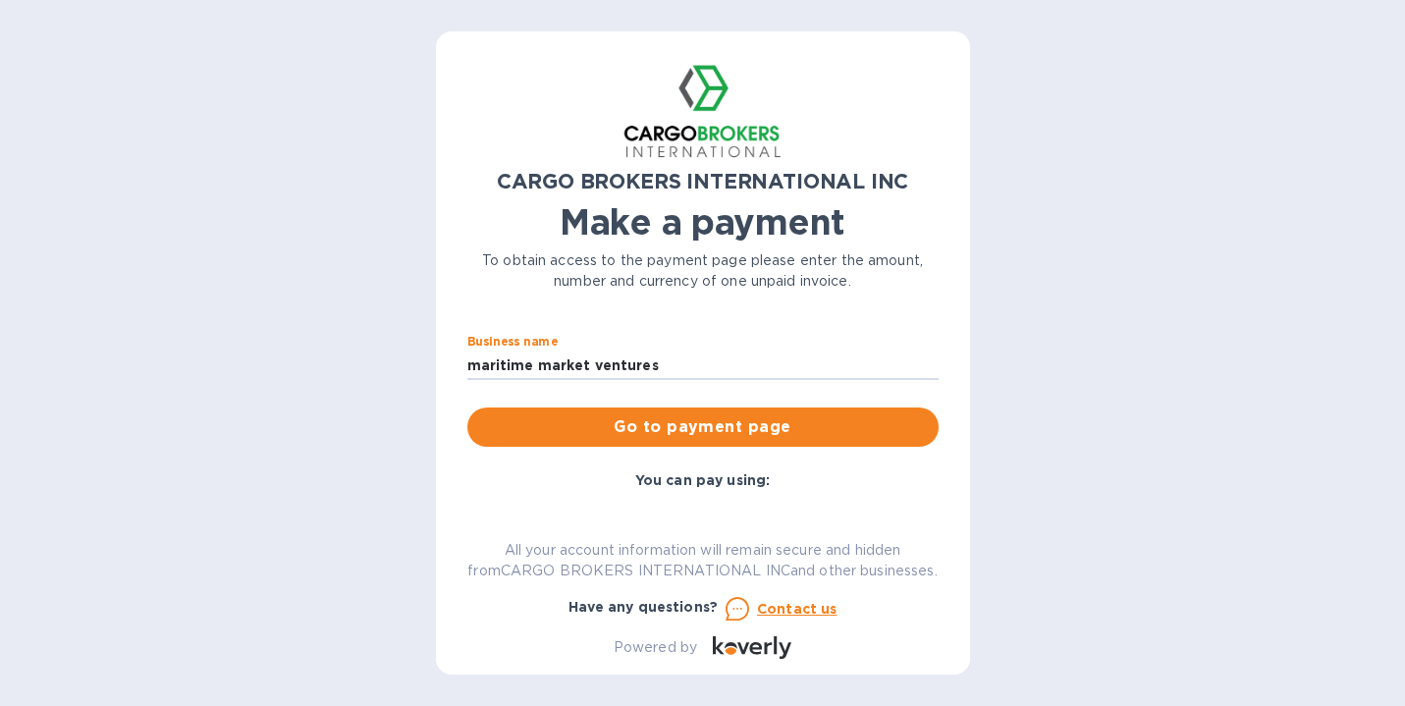 The height and width of the screenshot is (706, 1405). What do you see at coordinates (702, 480) in the screenshot?
I see `b: You can pay using:` at bounding box center [702, 480].